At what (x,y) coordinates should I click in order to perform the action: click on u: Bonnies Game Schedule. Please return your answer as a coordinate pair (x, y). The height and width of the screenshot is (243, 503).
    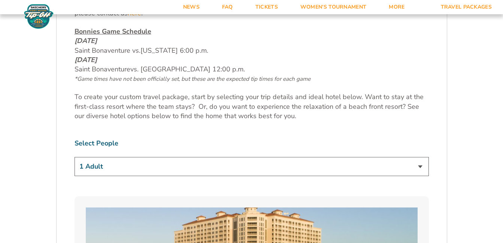
    Looking at the image, I should click on (113, 31).